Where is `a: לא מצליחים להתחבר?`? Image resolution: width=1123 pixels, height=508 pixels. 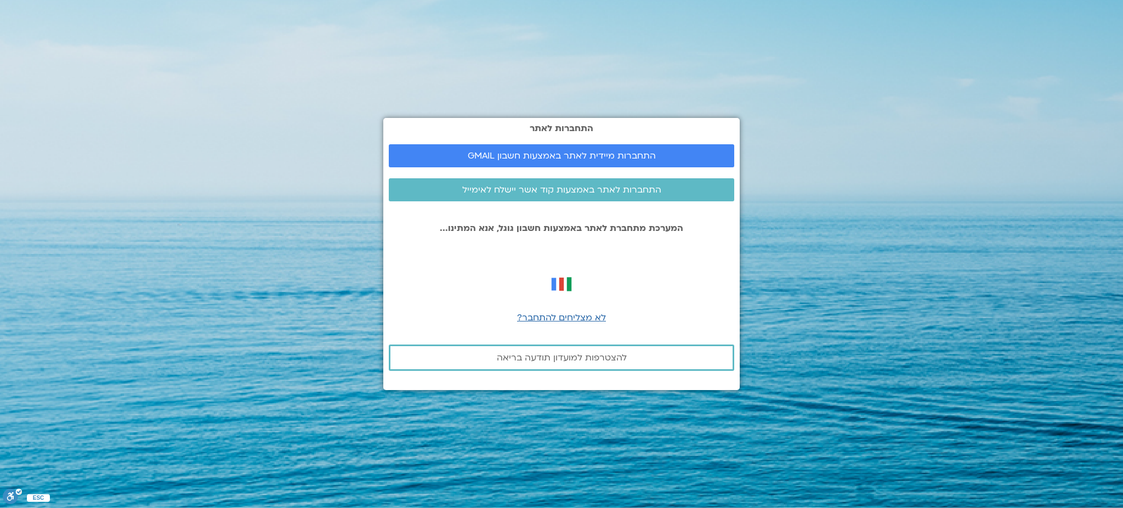
a: לא מצליחים להתחבר? is located at coordinates (561, 317).